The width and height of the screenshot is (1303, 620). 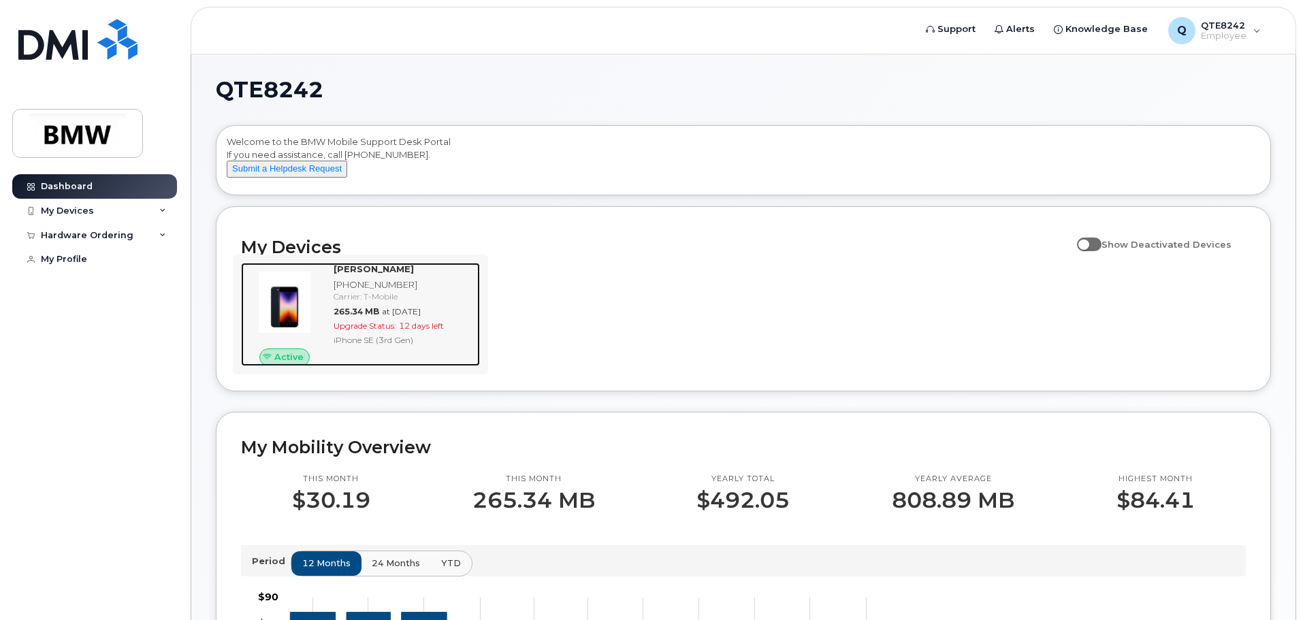 What do you see at coordinates (451, 563) in the screenshot?
I see `span: YTD` at bounding box center [451, 563].